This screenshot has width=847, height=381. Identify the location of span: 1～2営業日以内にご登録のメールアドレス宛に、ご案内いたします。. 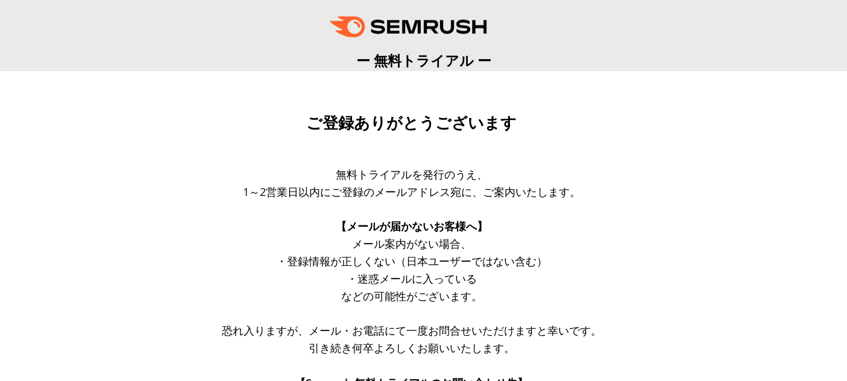
(412, 192).